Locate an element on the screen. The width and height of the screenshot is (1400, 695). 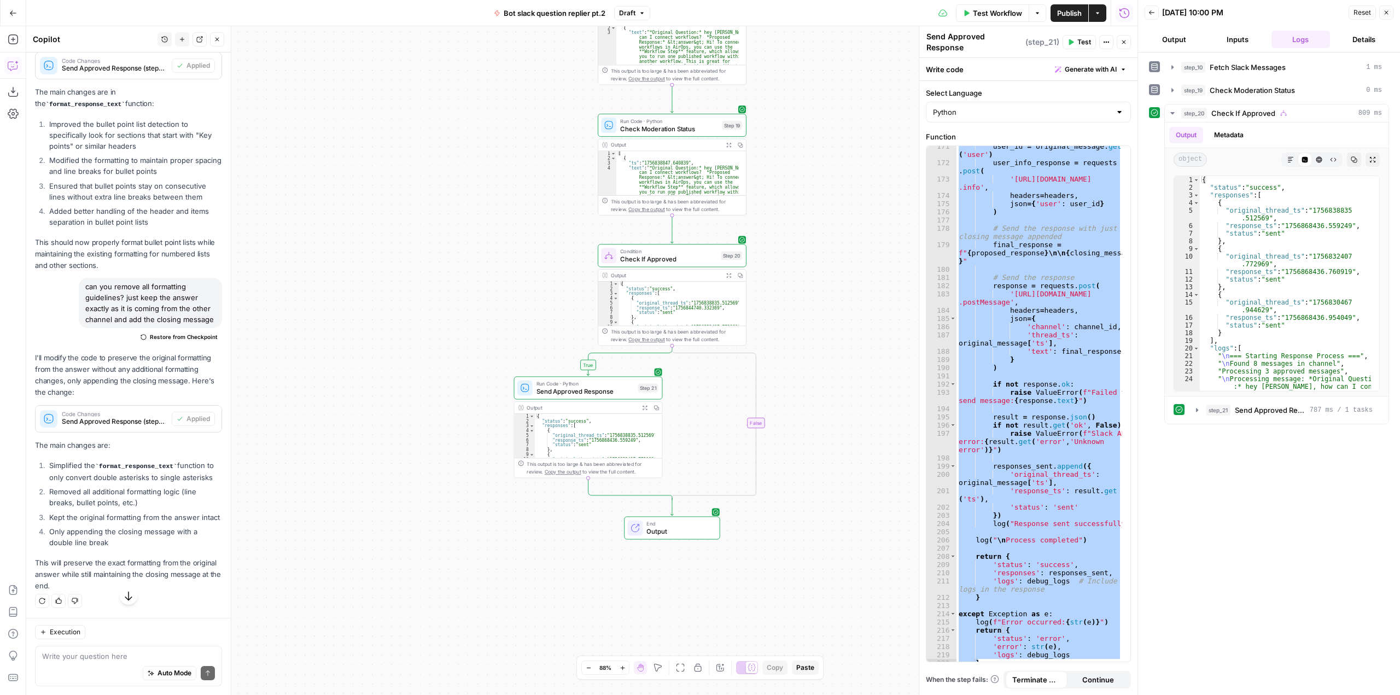
div: 19 is located at coordinates (1187, 341).